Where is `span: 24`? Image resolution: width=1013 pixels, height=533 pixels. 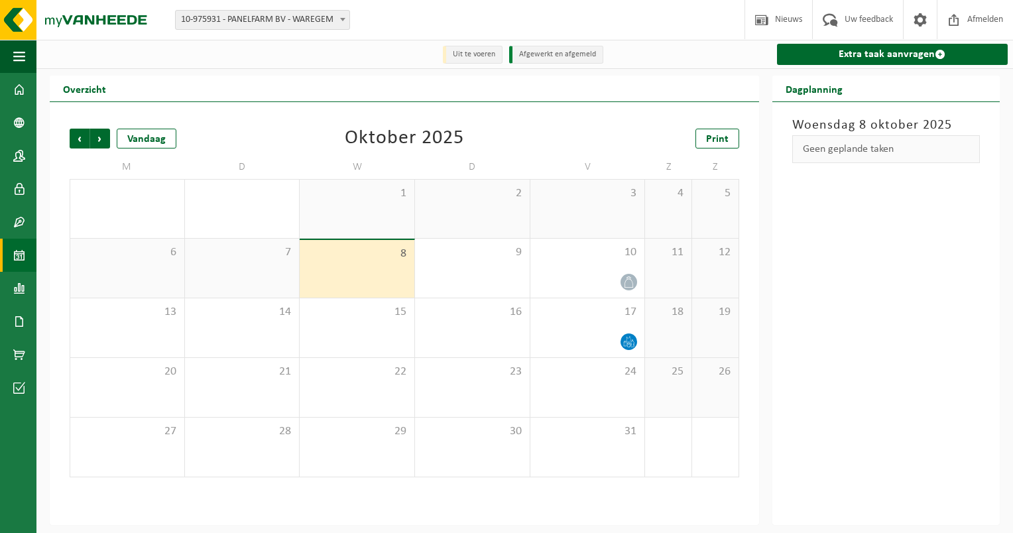
span: 24 is located at coordinates (587, 372).